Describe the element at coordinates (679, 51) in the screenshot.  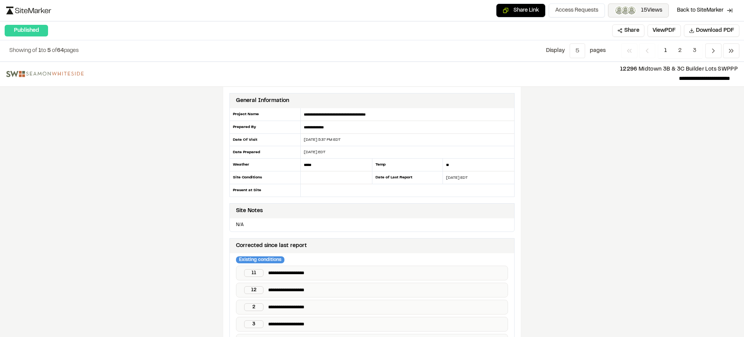
I see `span: 2` at that location.